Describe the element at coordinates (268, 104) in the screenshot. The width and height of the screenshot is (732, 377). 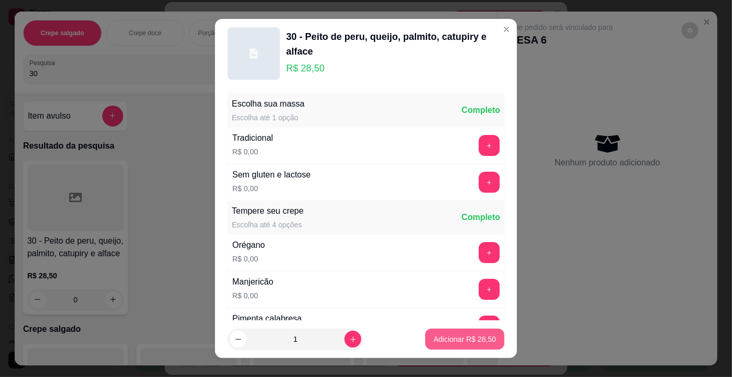
I see `div: Escolha sua massa` at that location.